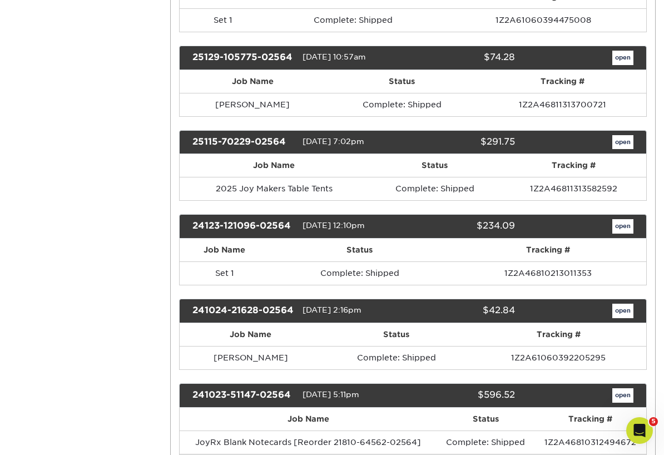 This screenshot has height=455, width=664. I want to click on div: $596.52, so click(464, 395).